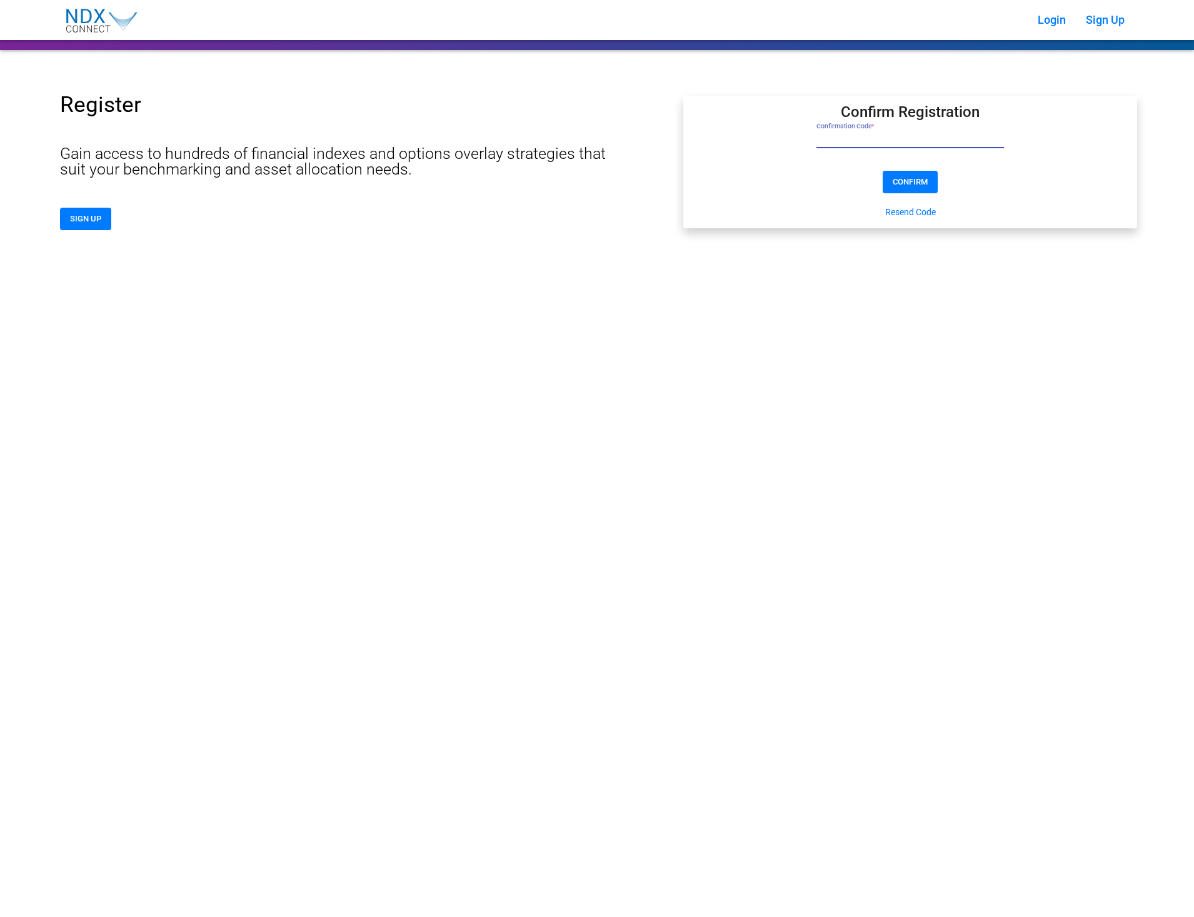 This screenshot has width=1194, height=917. What do you see at coordinates (86, 219) in the screenshot?
I see `button: SIGN UP` at bounding box center [86, 219].